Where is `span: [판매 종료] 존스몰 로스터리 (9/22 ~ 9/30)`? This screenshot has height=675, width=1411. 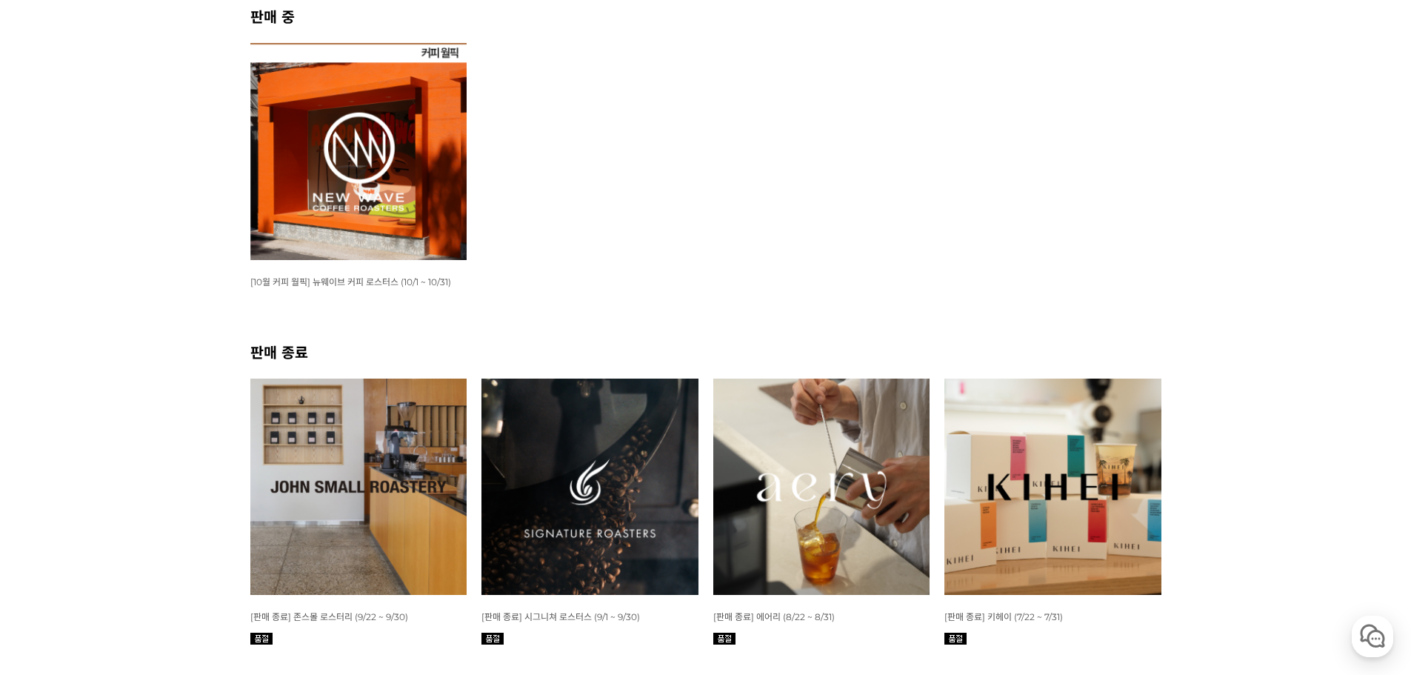 span: [판매 종료] 존스몰 로스터리 (9/22 ~ 9/30) is located at coordinates (329, 616).